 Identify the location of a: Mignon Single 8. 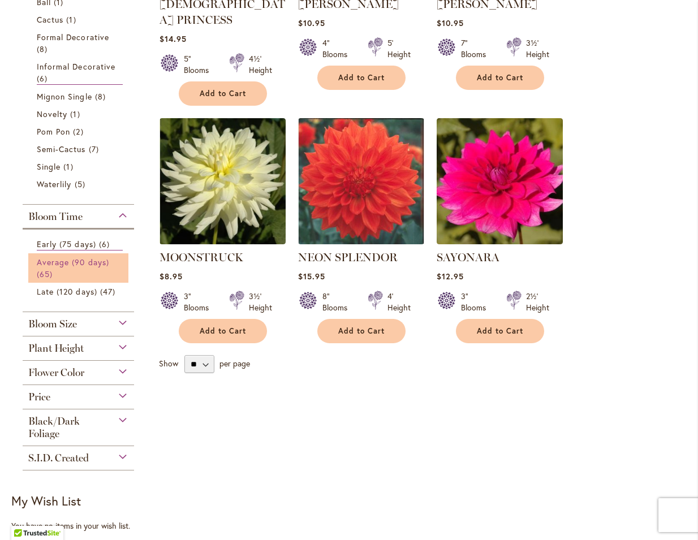
(80, 96).